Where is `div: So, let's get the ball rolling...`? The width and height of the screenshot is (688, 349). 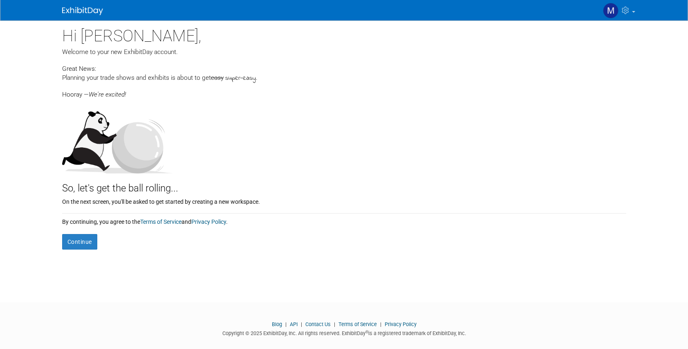
div: So, let's get the ball rolling... is located at coordinates (344, 184).